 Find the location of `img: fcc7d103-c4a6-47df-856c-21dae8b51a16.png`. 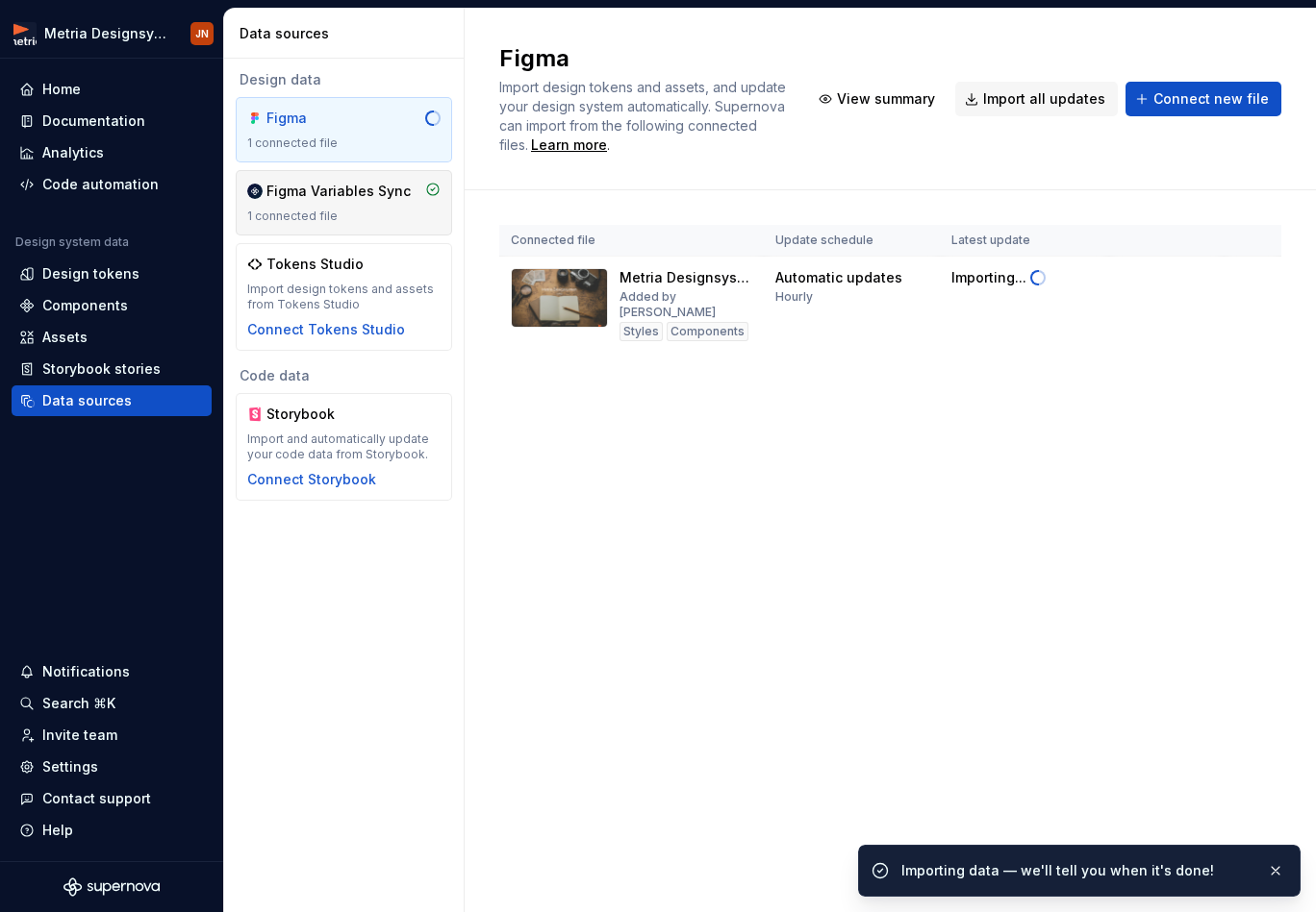

img: fcc7d103-c4a6-47df-856c-21dae8b51a16.png is located at coordinates (25, 34).